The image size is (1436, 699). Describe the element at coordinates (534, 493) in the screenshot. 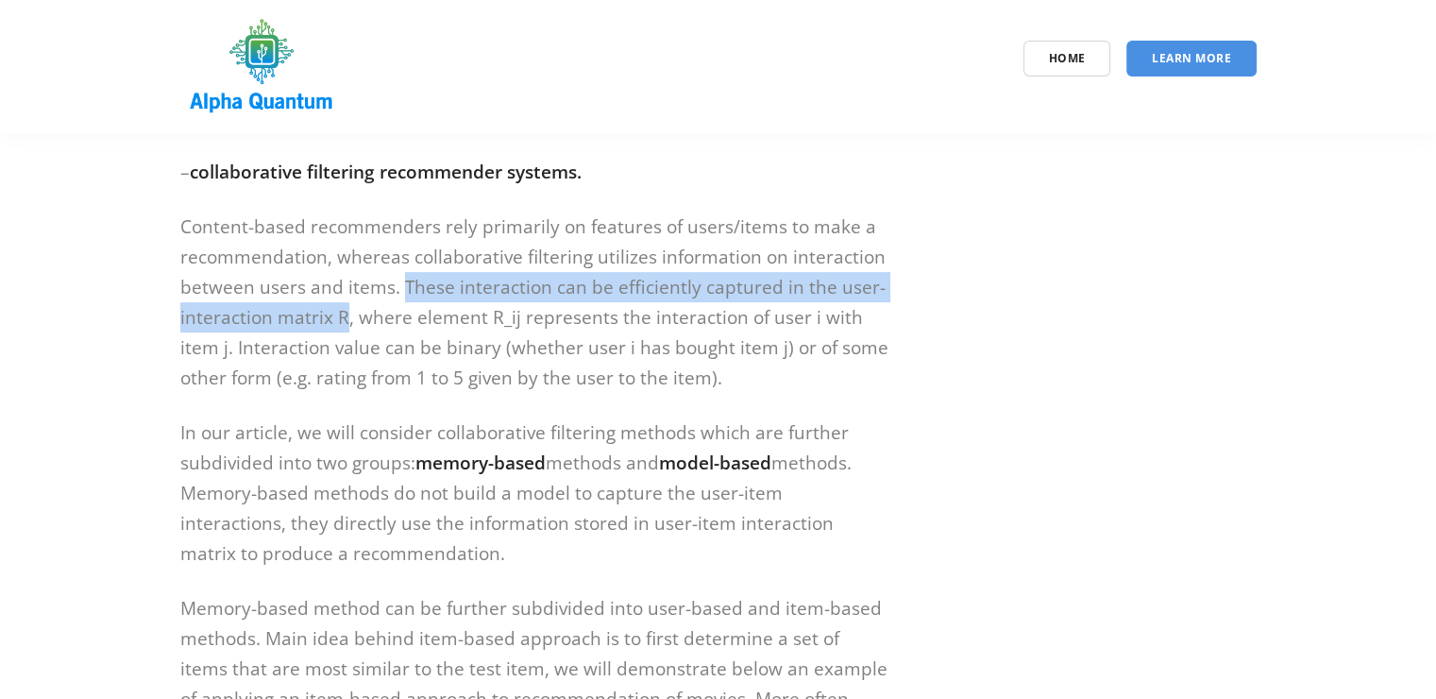

I see `p: In our article, we will consider collaborative filtering methods which are further subdivided int...` at that location.